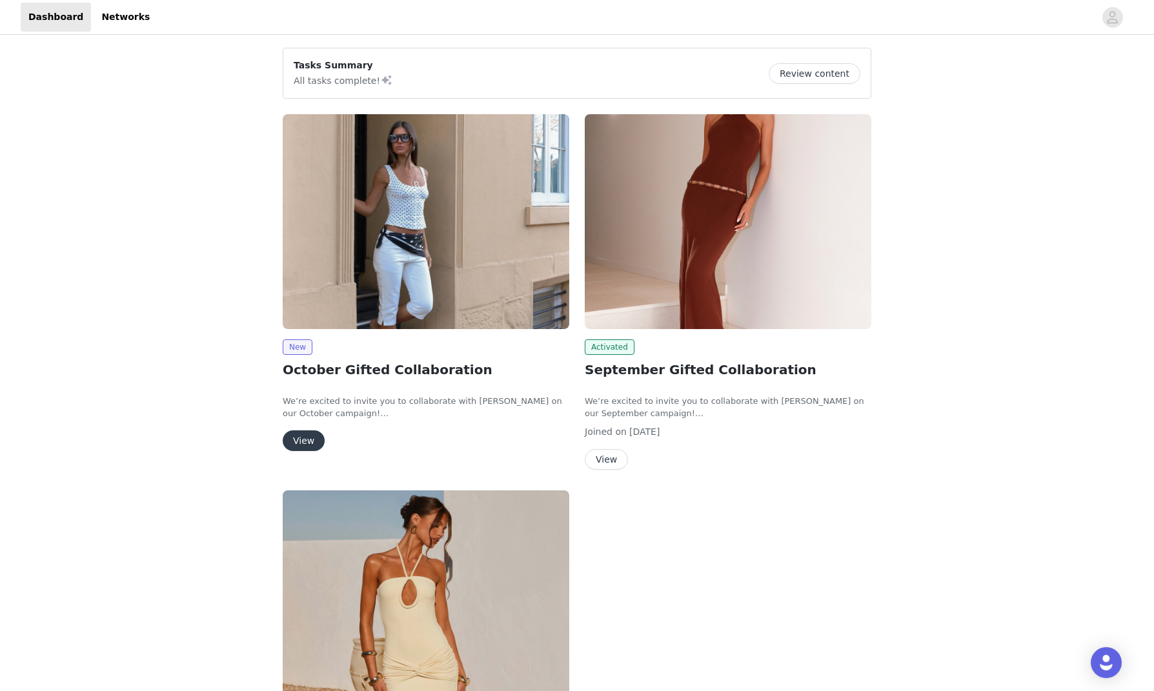  What do you see at coordinates (605, 432) in the screenshot?
I see `span: Joined on` at bounding box center [605, 432].